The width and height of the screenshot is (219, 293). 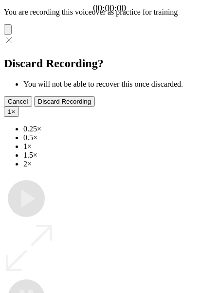 What do you see at coordinates (18, 101) in the screenshot?
I see `button: Cancel` at bounding box center [18, 101].